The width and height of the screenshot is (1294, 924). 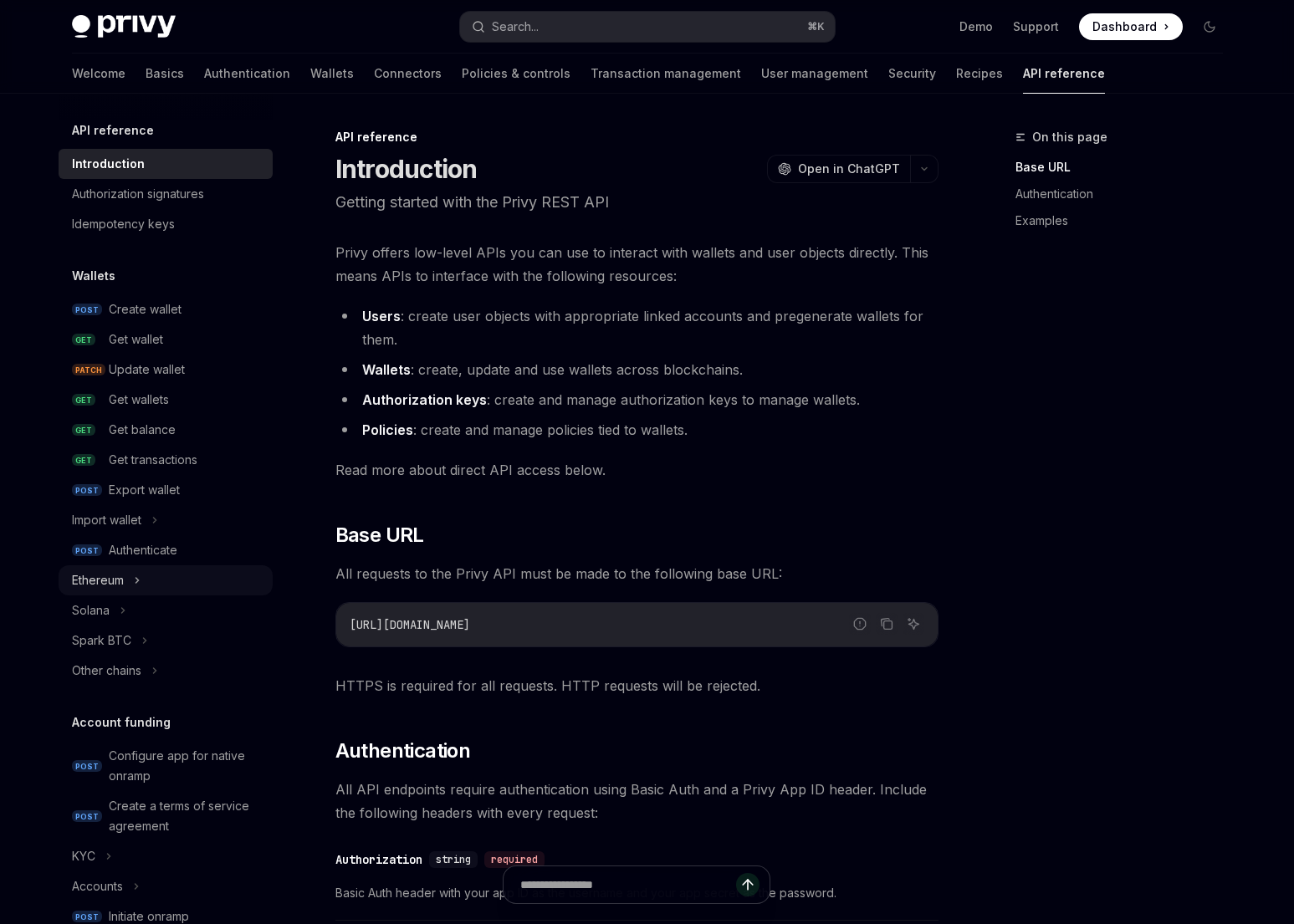 I want to click on div: Update wallet, so click(x=147, y=370).